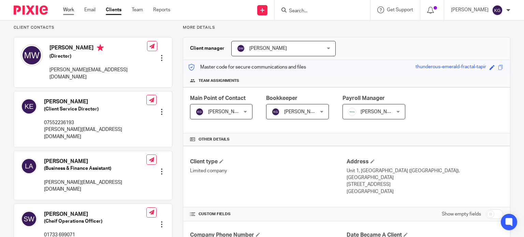  What do you see at coordinates (98, 56) in the screenshot?
I see `h5: (Director)` at bounding box center [98, 56].